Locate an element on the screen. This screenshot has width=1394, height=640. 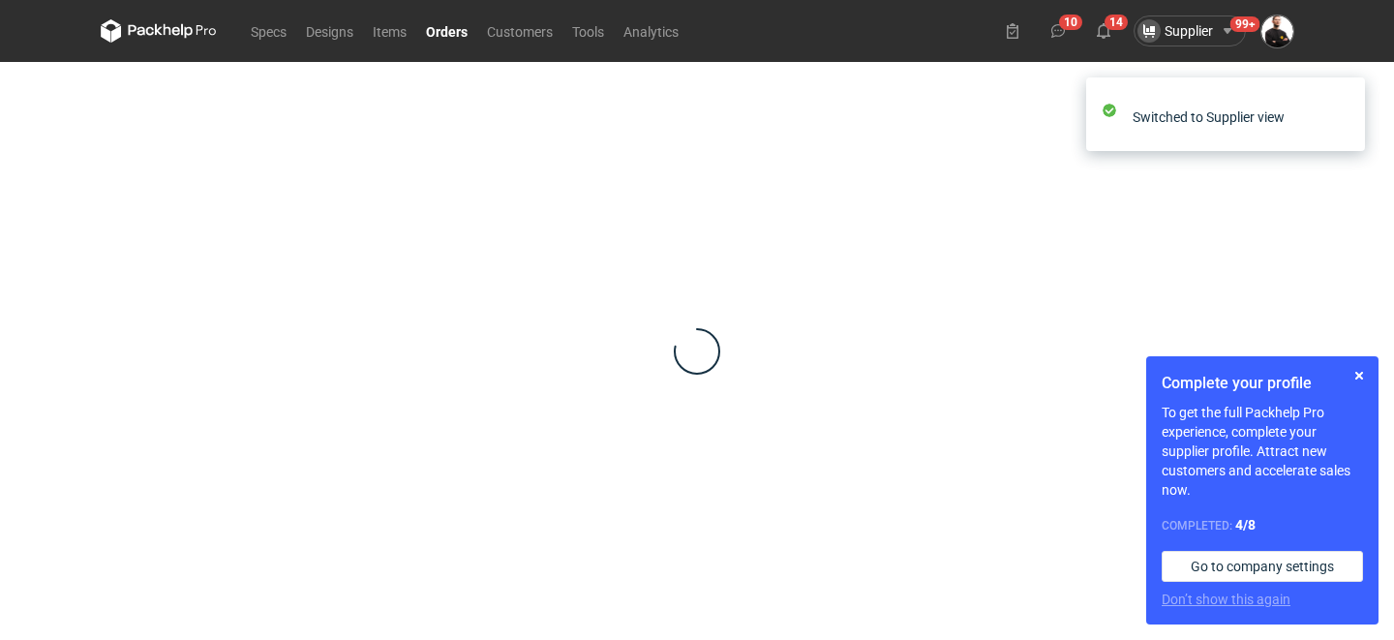
a: Specs is located at coordinates (268, 31).